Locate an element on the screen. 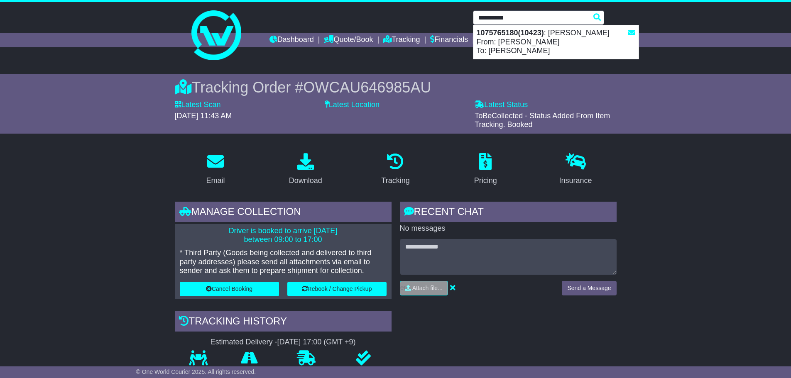 This screenshot has width=791, height=378. span: © One World Courier 2025. All rights reserved. is located at coordinates (196, 372).